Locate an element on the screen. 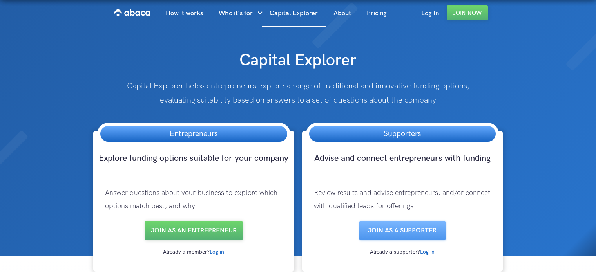 The width and height of the screenshot is (596, 272). h3: Advise and connect entrepreneurs with funding is located at coordinates (402, 166).